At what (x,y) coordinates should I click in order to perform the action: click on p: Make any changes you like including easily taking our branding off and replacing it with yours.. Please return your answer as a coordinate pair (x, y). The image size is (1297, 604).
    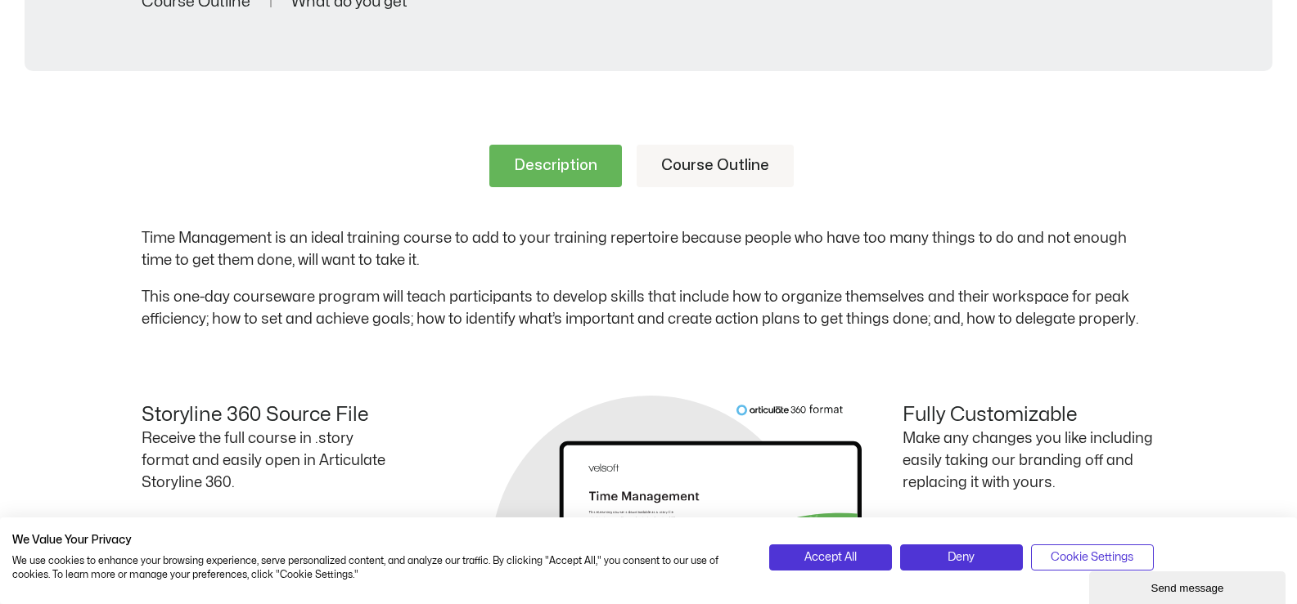
    Looking at the image, I should click on (1029, 461).